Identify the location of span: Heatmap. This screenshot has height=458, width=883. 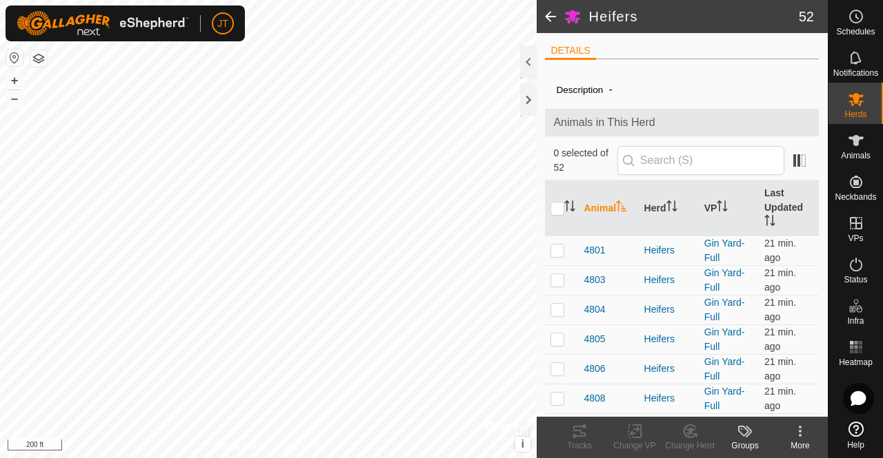
(855, 363).